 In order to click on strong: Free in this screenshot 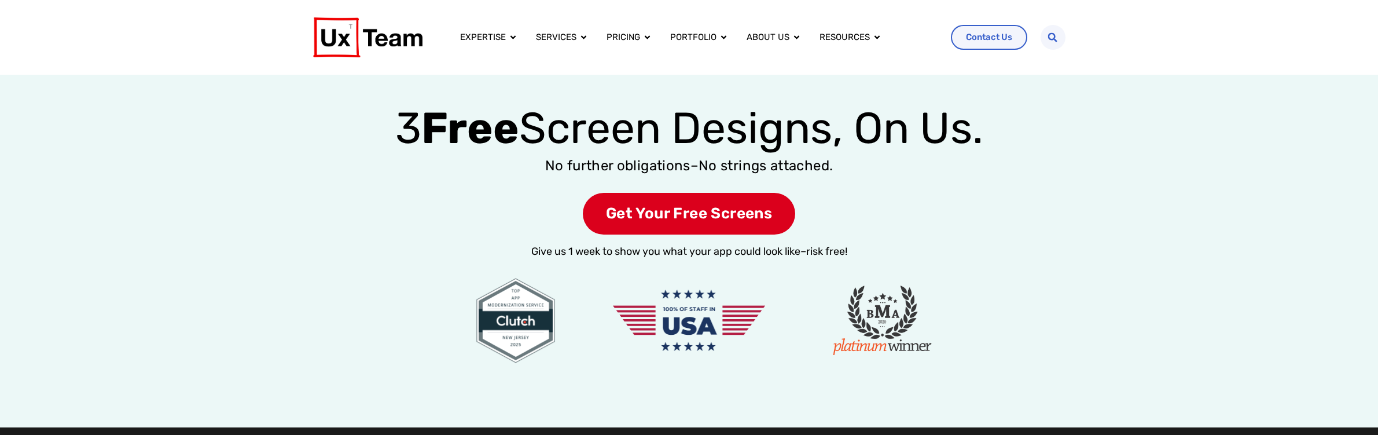, I will do `click(470, 128)`.